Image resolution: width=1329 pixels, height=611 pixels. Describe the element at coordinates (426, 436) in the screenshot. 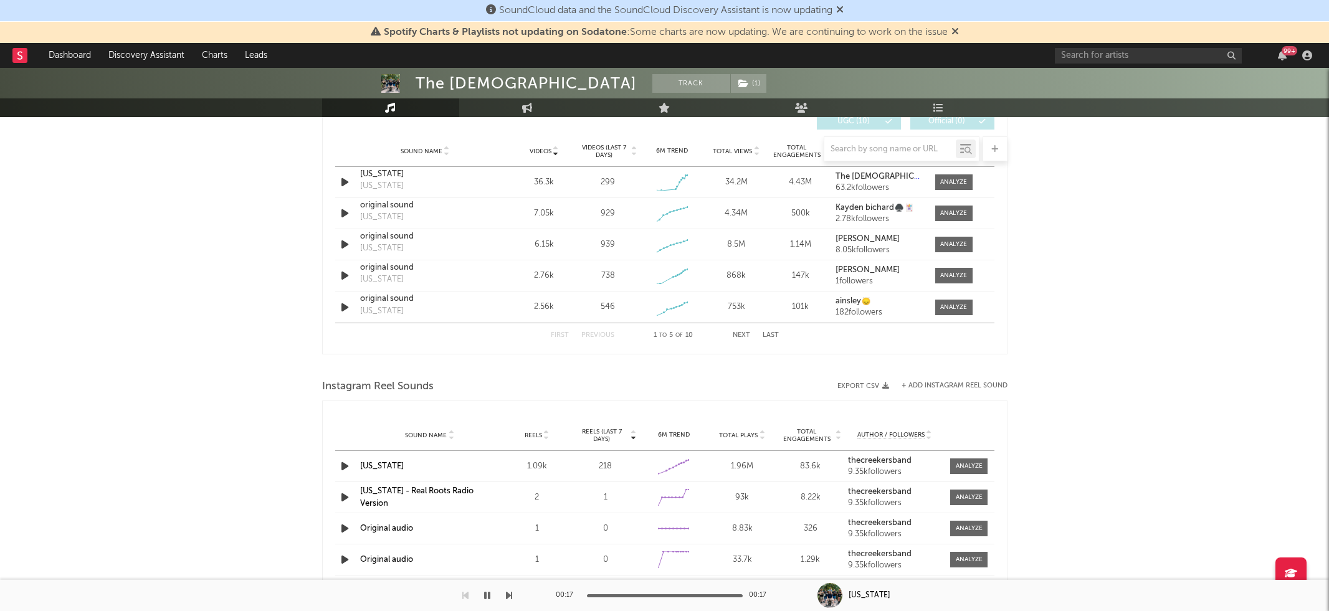

I see `span: Sound Name` at that location.